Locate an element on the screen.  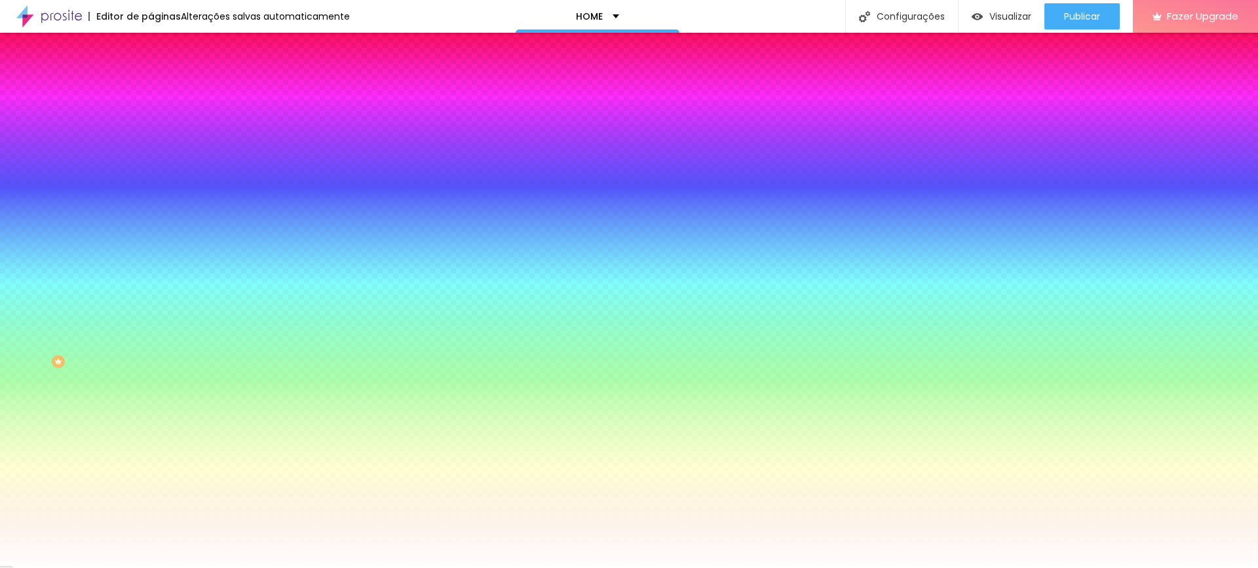
div: Alterações salvas automaticamente is located at coordinates (265, 16).